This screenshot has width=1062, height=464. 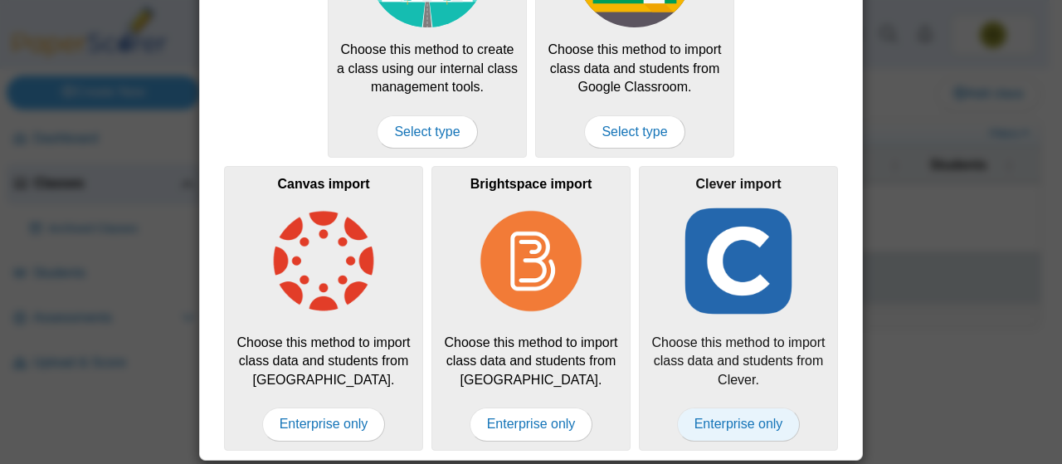 I want to click on img: class-type-clever.png, so click(x=738, y=261).